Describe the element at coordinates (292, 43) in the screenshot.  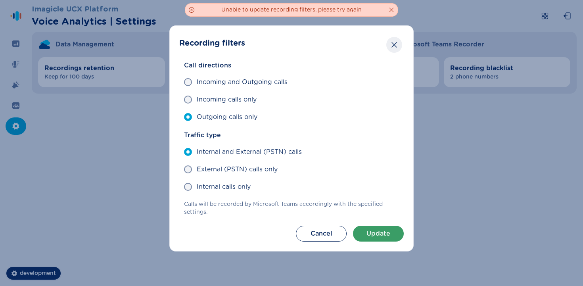
I see `header: Recording filters` at that location.